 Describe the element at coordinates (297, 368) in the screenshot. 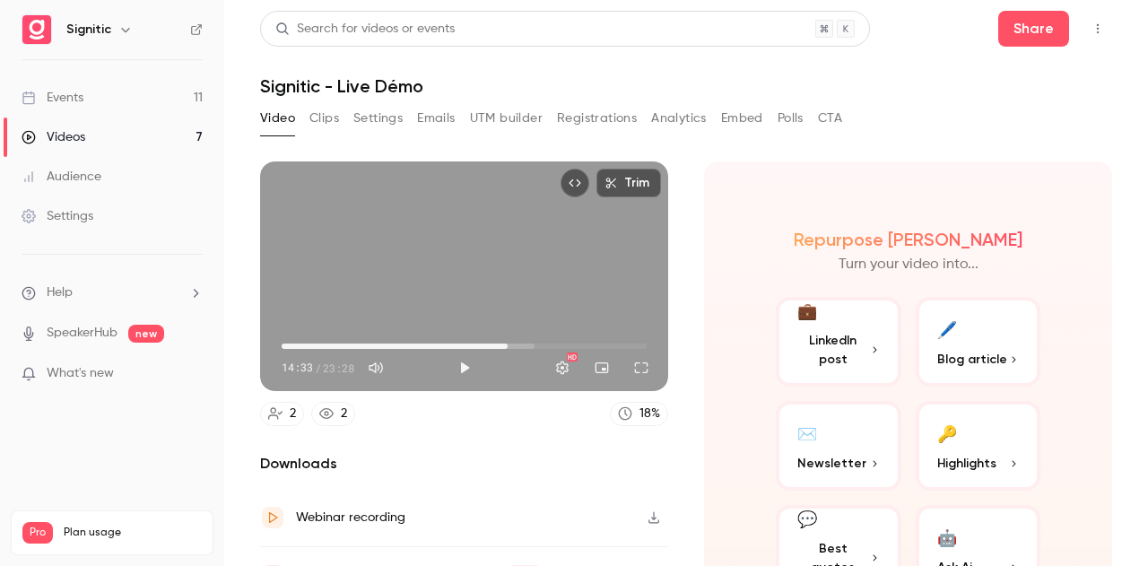

I see `span: 14:33` at that location.